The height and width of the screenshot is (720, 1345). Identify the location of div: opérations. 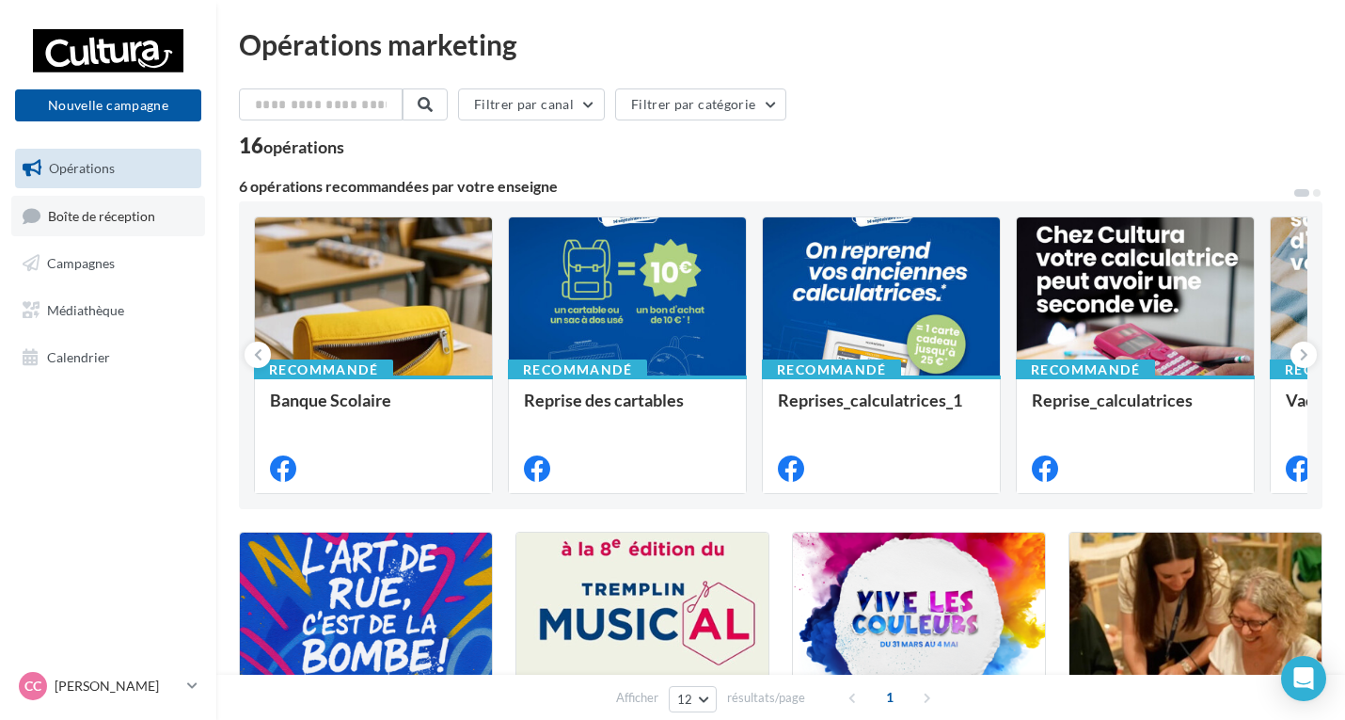
(304, 147).